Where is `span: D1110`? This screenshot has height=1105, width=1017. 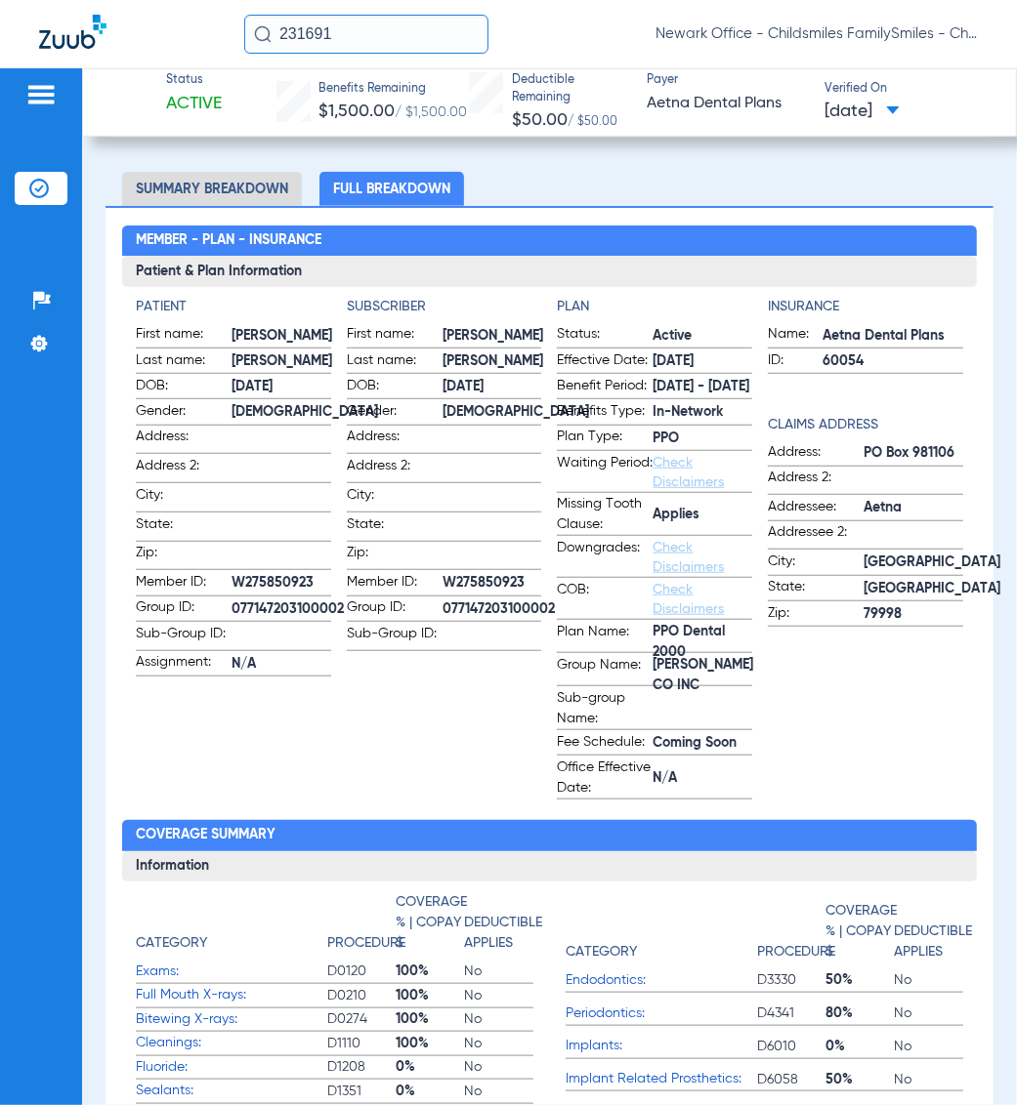
span: D1110 is located at coordinates (361, 1044).